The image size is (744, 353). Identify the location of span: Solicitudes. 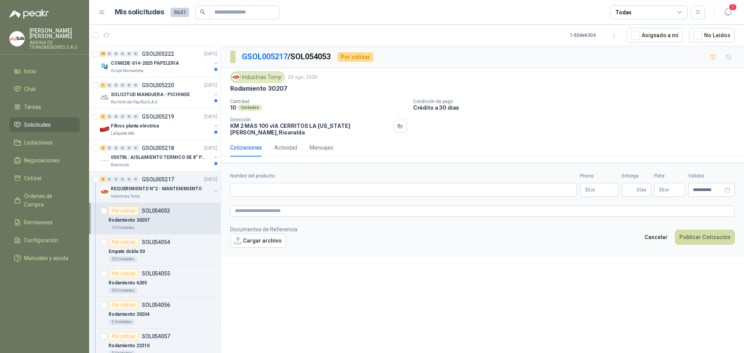
(37, 125).